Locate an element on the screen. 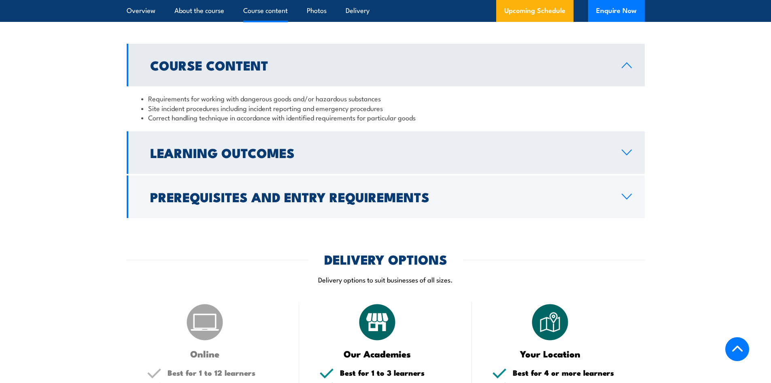 This screenshot has height=383, width=771. h3: Our Academies is located at coordinates (377, 353).